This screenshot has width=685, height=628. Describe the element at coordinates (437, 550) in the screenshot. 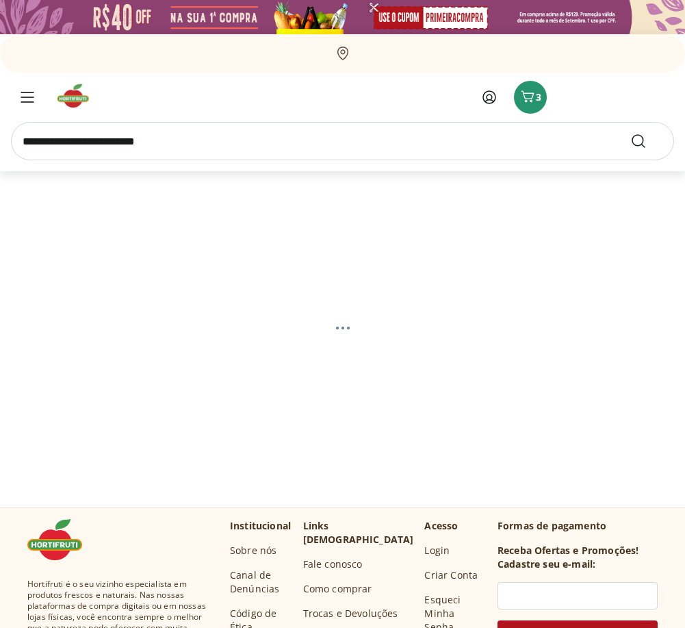

I see `a: Login` at that location.